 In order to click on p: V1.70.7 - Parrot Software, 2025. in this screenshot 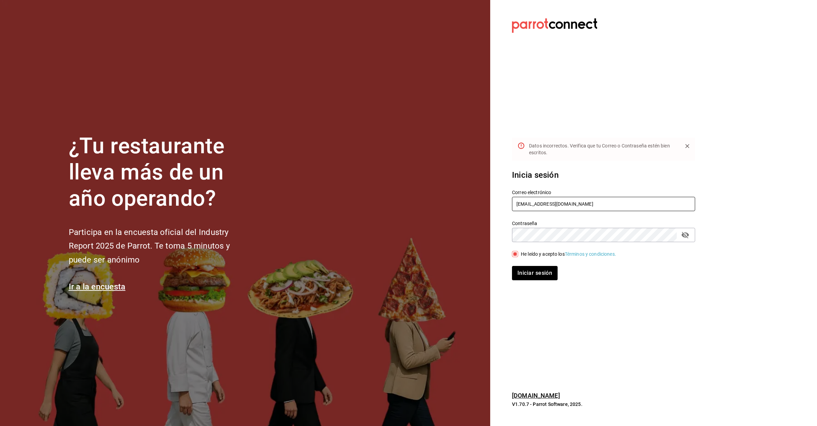, I will do `click(603, 404)`.